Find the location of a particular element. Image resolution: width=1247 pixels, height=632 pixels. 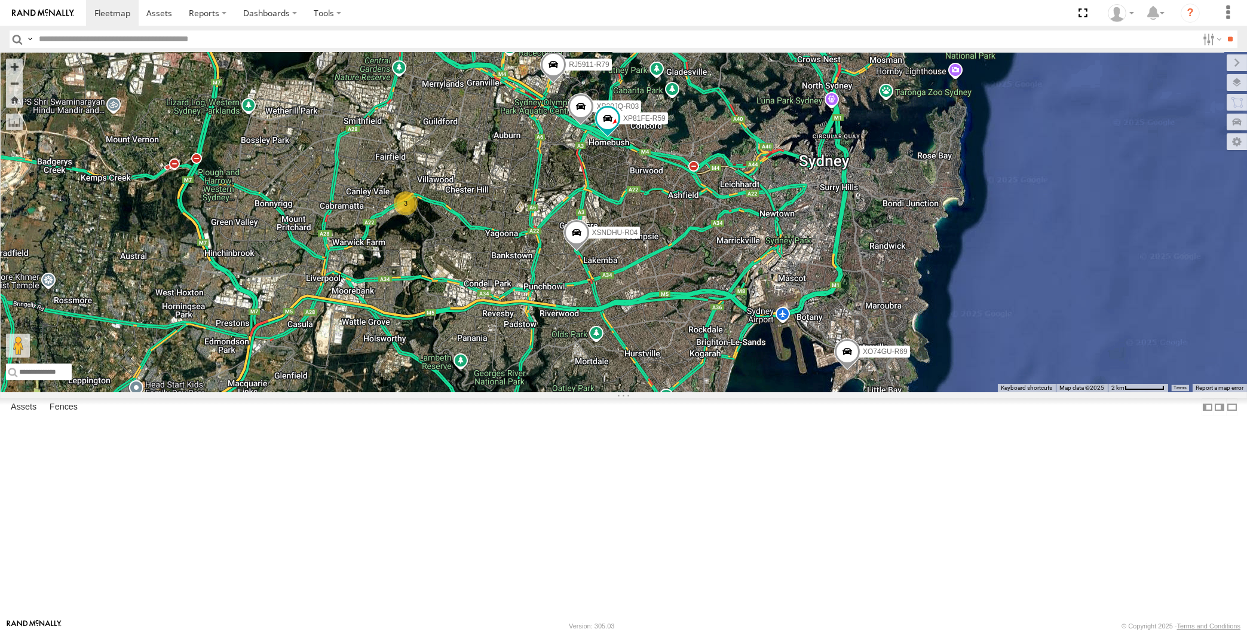

img: rand-logo.svg is located at coordinates (43, 13).